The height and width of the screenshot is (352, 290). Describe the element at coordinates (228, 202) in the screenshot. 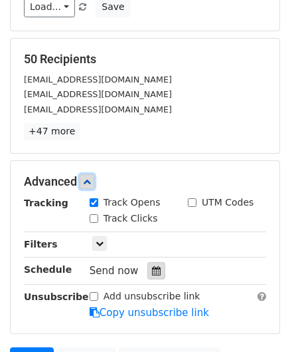

I see `label: UTM Codes` at that location.